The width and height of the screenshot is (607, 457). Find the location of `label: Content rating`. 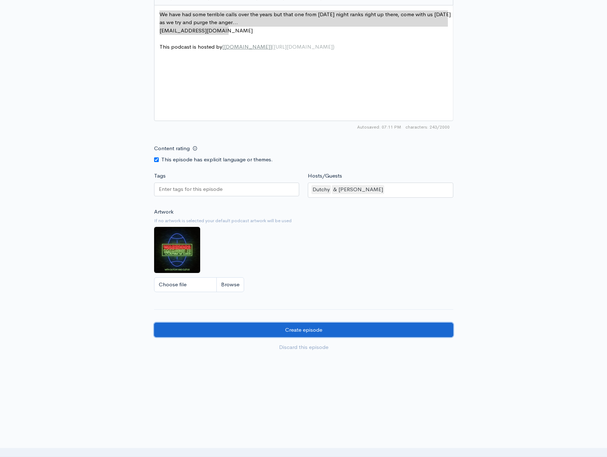

label: Content rating is located at coordinates (172, 148).